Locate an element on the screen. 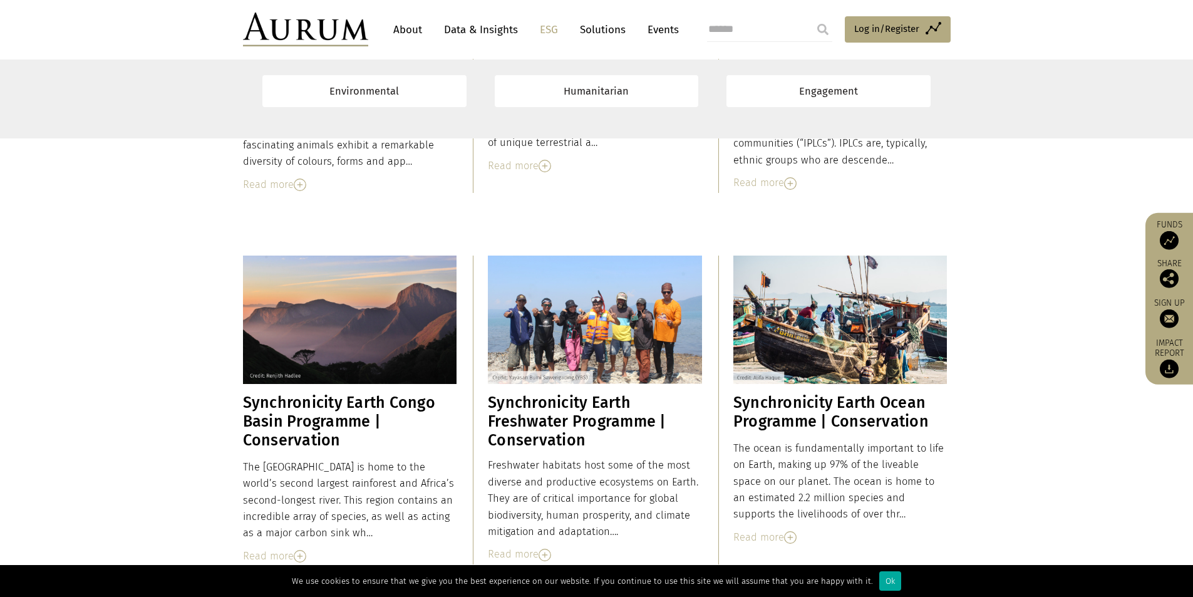  div: Share is located at coordinates (1169, 273).